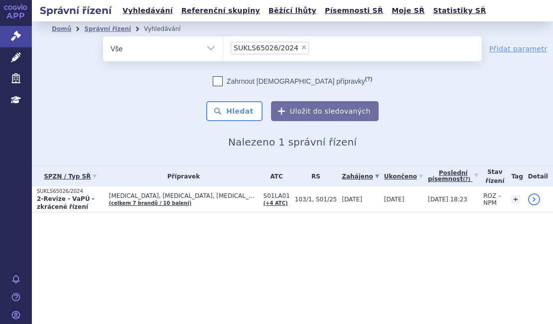 This screenshot has width=553, height=324. Describe the element at coordinates (452, 176) in the screenshot. I see `a: Poslednípísemnost(?)` at that location.